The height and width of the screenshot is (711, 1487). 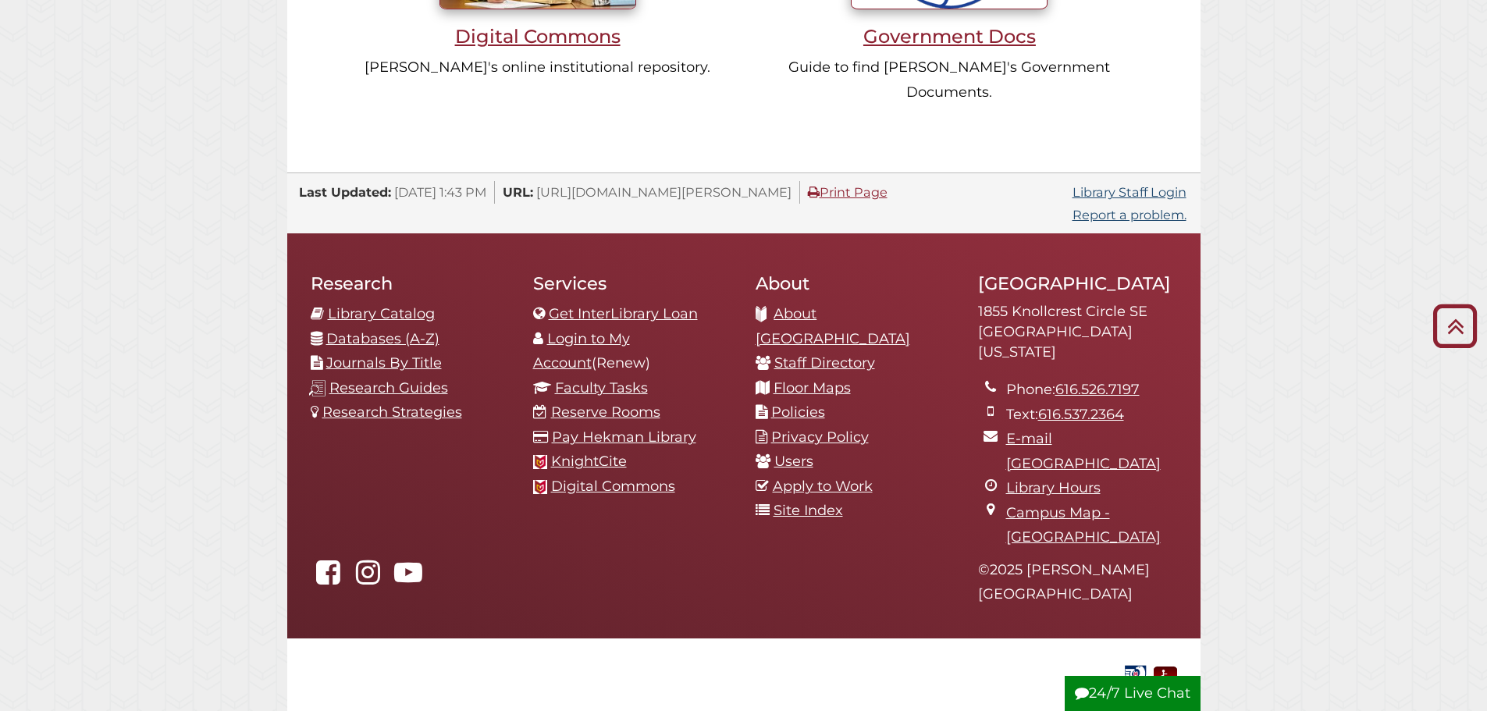 I want to click on a: 616.526.7197, so click(x=1097, y=389).